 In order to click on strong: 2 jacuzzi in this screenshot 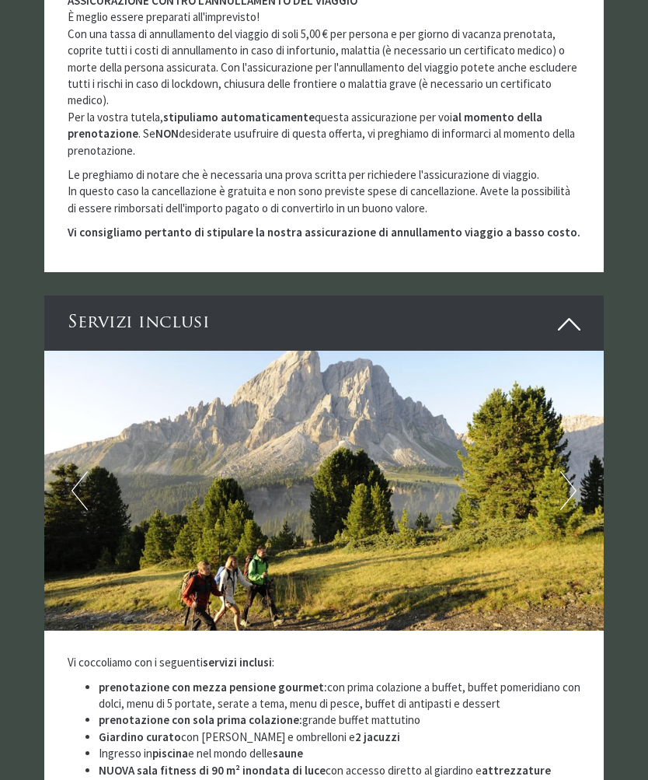, I will do `click(378, 736)`.